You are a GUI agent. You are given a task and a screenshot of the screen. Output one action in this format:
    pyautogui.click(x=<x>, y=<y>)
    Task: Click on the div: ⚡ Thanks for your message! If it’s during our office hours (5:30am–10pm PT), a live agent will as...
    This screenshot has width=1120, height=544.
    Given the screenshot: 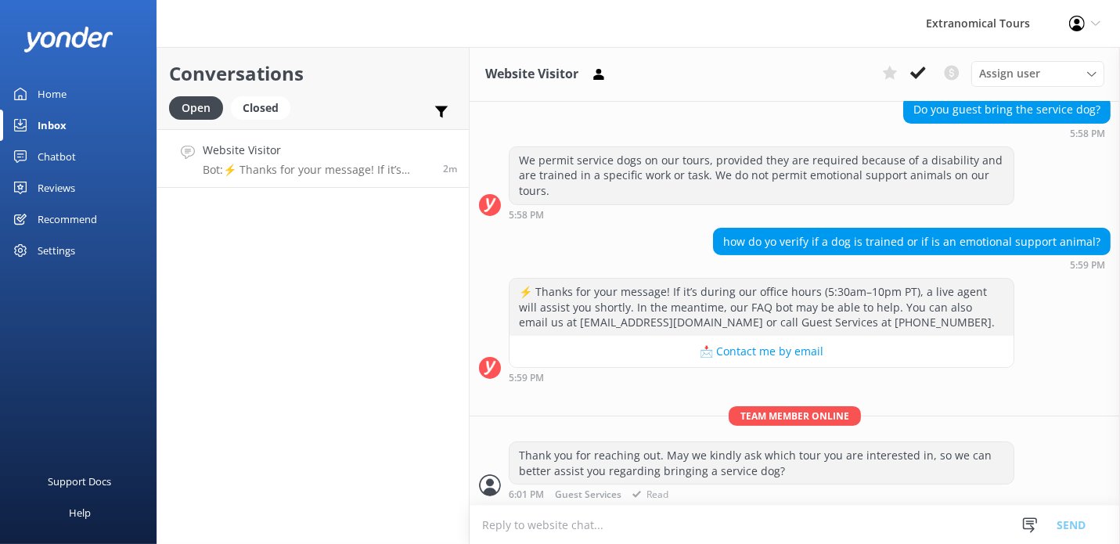 What is the action you would take?
    pyautogui.click(x=762, y=307)
    